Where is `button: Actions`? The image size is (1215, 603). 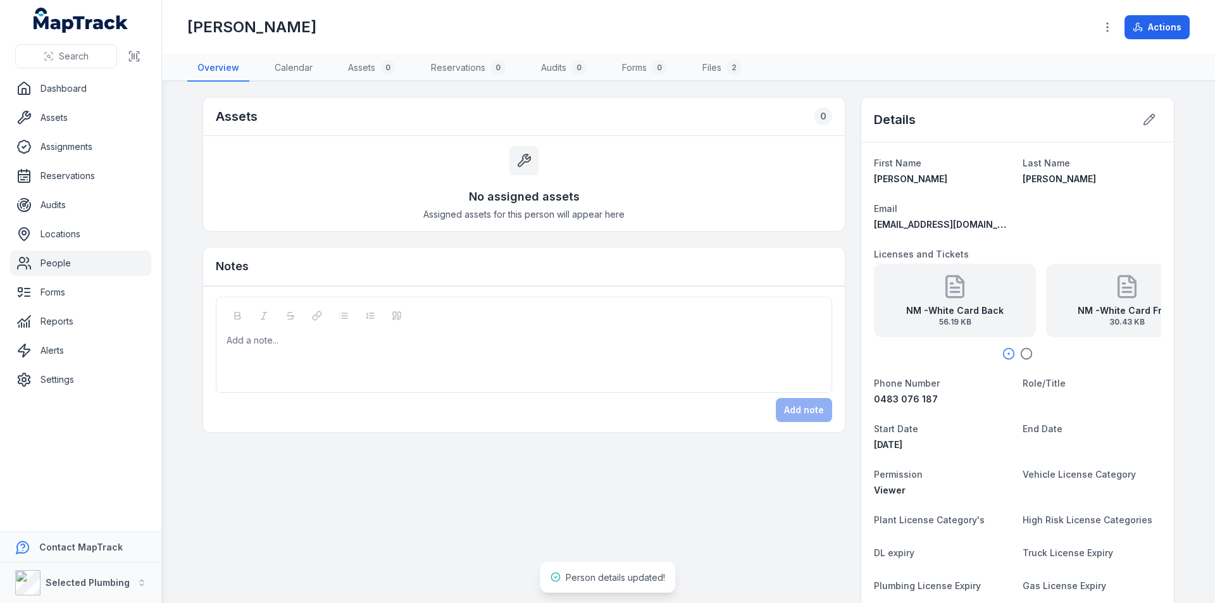
button: Actions is located at coordinates (1157, 27).